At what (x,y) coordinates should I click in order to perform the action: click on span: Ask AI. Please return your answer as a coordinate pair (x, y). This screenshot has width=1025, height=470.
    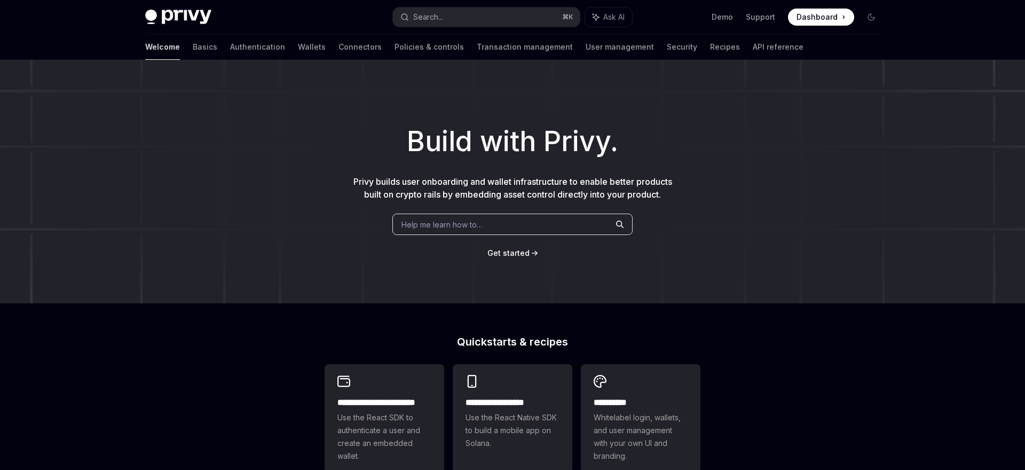
    Looking at the image, I should click on (614, 17).